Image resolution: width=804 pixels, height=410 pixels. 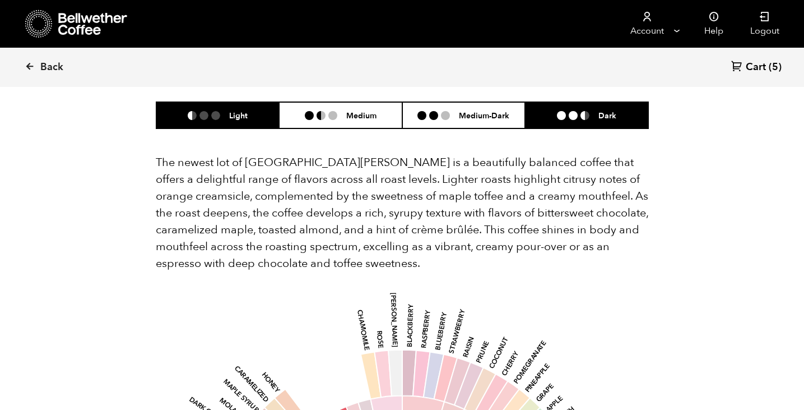 I want to click on a: Cart (5), so click(x=757, y=67).